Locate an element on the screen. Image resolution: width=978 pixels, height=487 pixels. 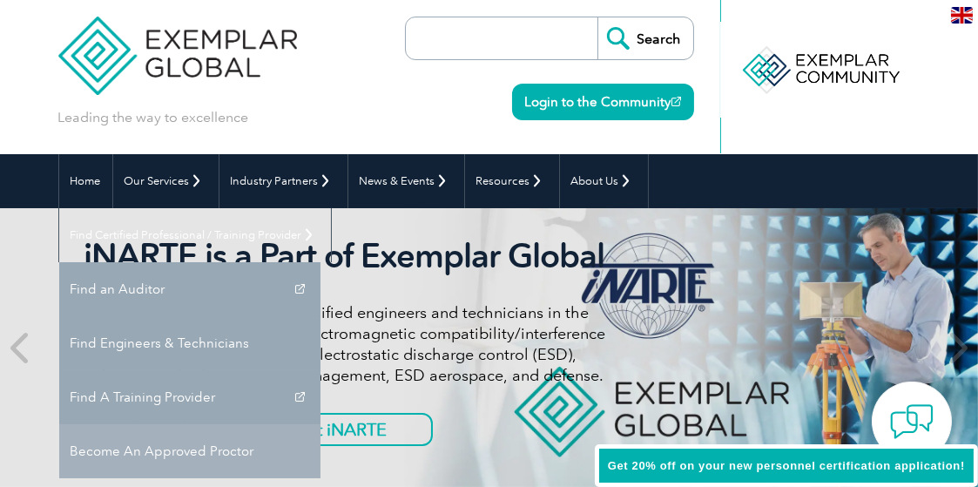
a: Home is located at coordinates (85, 181).